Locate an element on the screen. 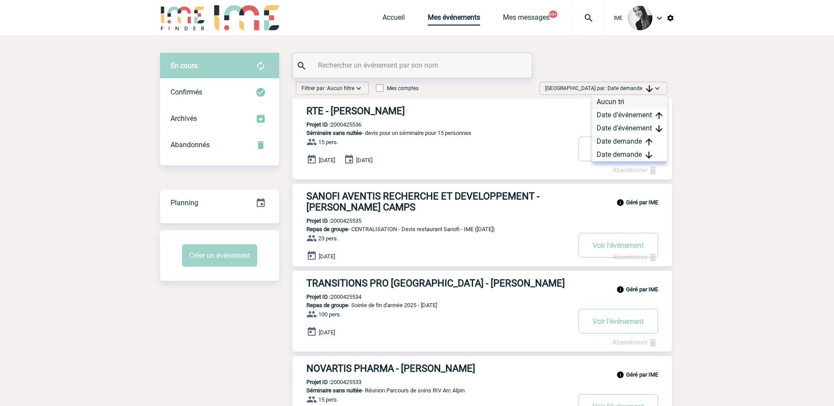  img: IME-Finder is located at coordinates (183, 18).